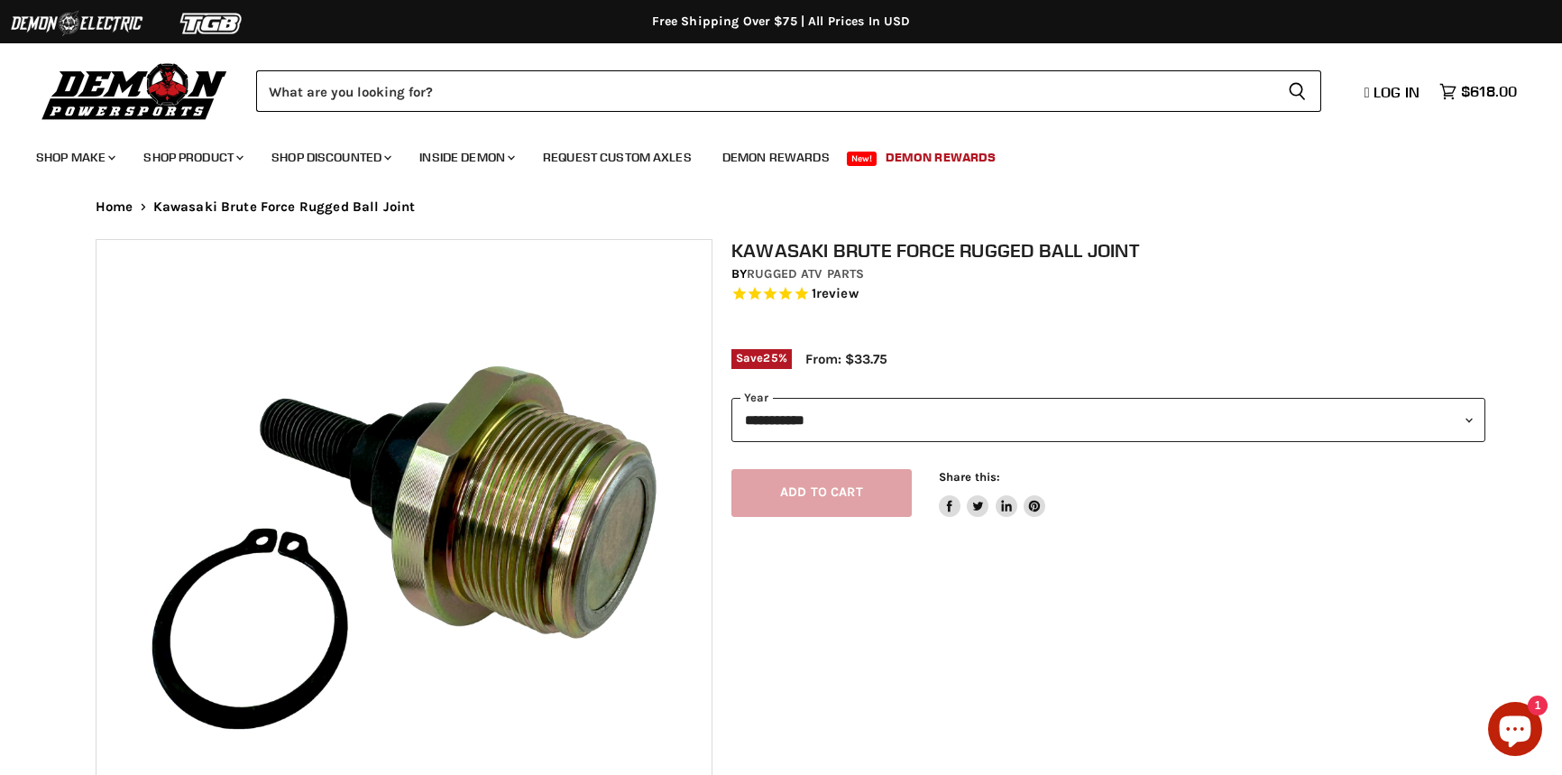 The width and height of the screenshot is (1562, 775). What do you see at coordinates (134, 90) in the screenshot?
I see `img: Demon Powersports` at bounding box center [134, 90].